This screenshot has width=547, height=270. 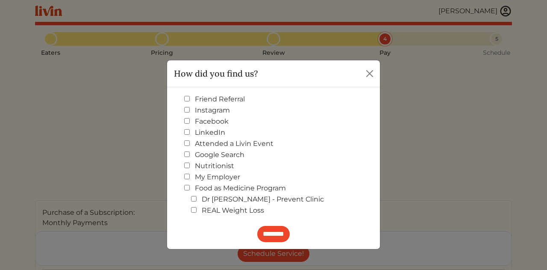 What do you see at coordinates (234, 144) in the screenshot?
I see `label: Attended a Livin Event` at bounding box center [234, 144].